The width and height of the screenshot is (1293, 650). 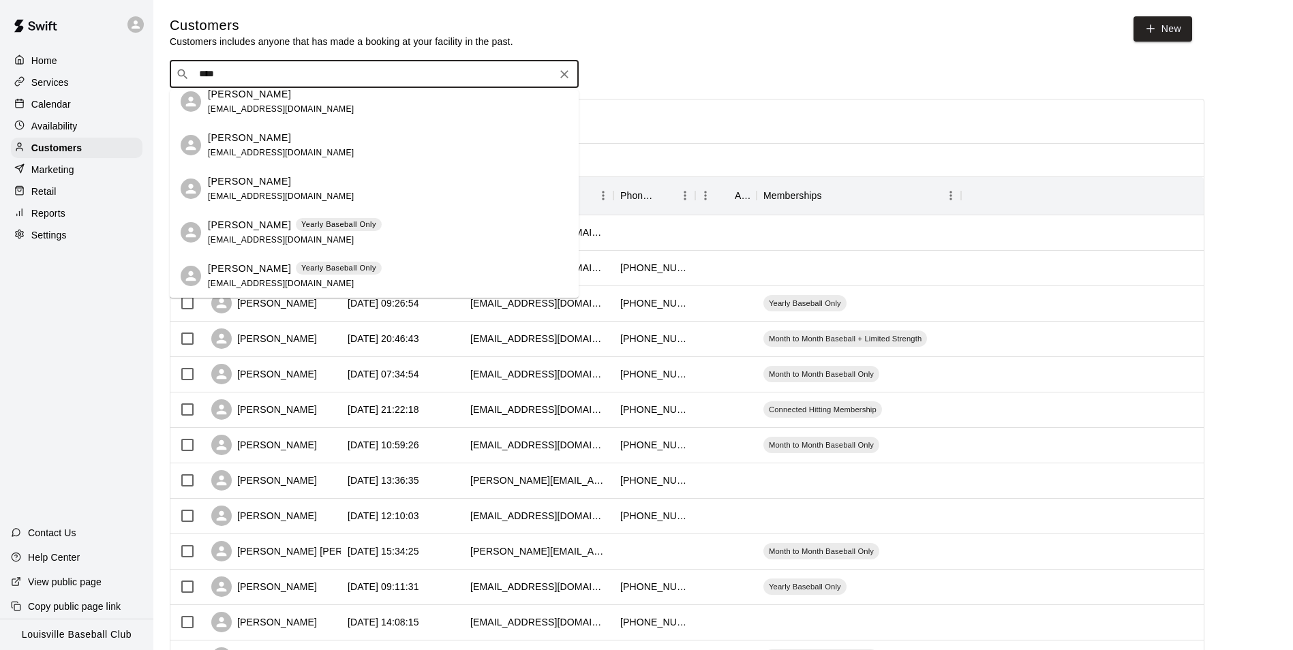 I want to click on div: 2025-08-25 15:34:25, so click(x=383, y=552).